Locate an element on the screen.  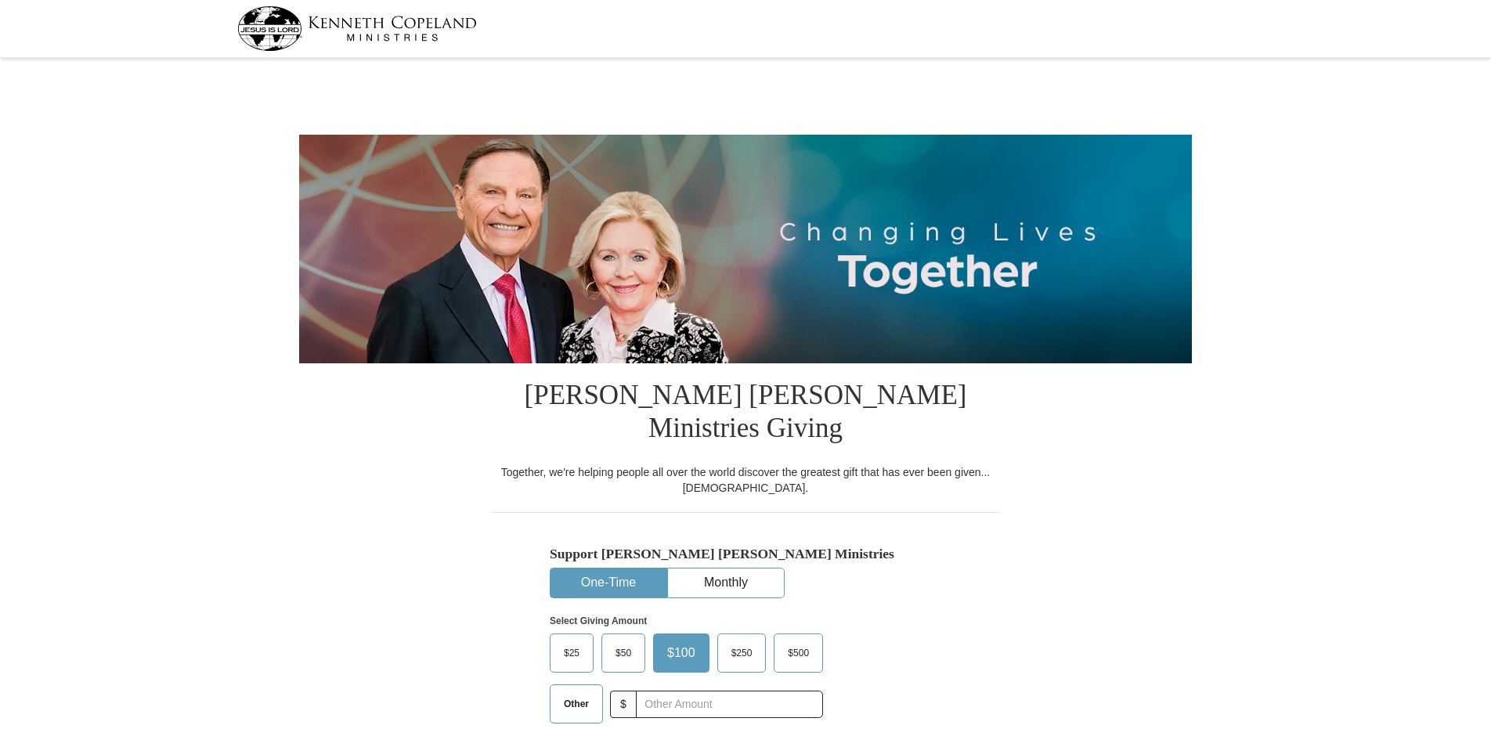
button: Monthly is located at coordinates (726, 583).